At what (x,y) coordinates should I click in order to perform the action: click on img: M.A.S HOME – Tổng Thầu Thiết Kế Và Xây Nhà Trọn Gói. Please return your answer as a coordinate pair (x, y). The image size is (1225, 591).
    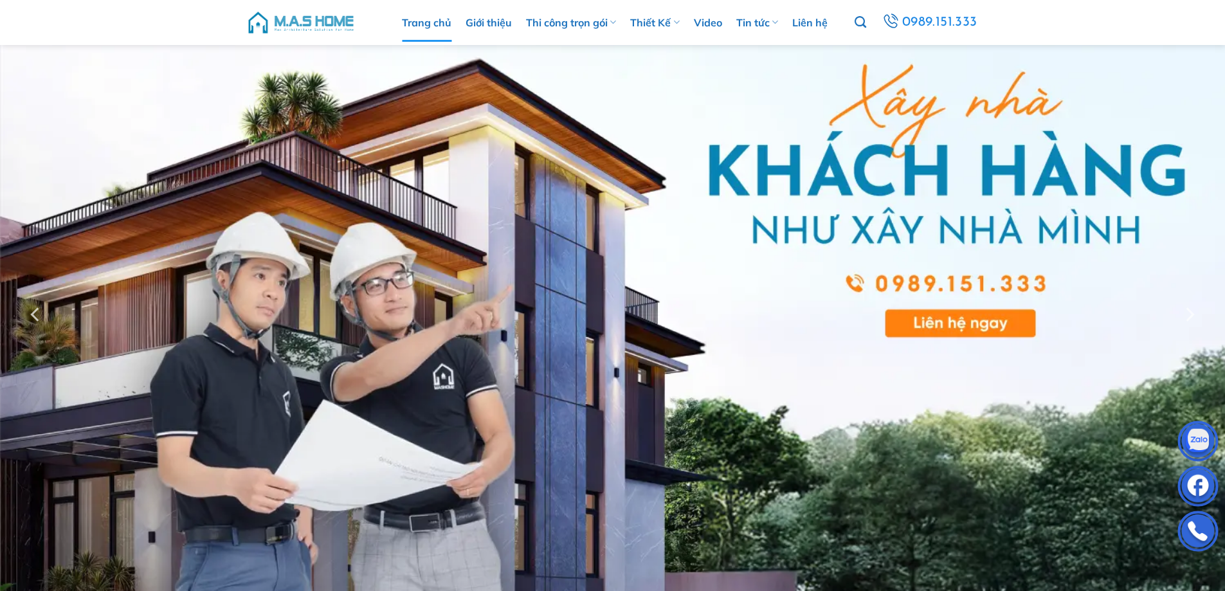
    Looking at the image, I should click on (301, 23).